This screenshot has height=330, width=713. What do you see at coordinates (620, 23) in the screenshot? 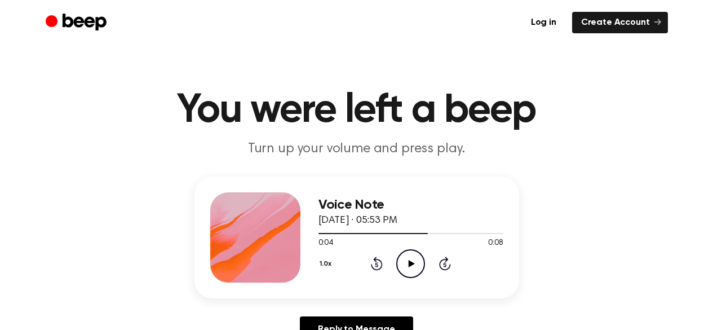
I see `a: Create Account` at bounding box center [620, 23].